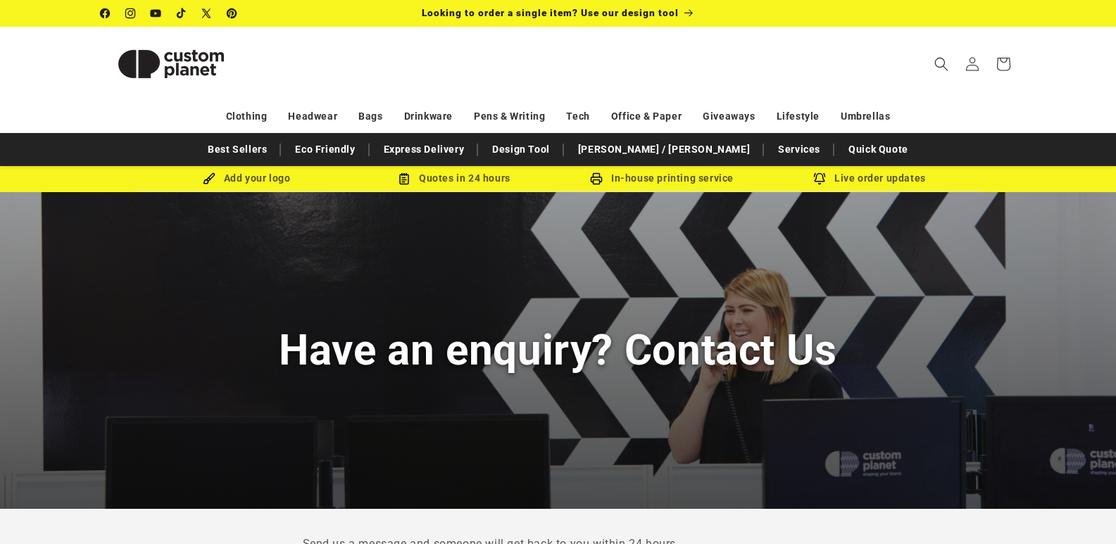  I want to click on a: Best Sellers, so click(237, 149).